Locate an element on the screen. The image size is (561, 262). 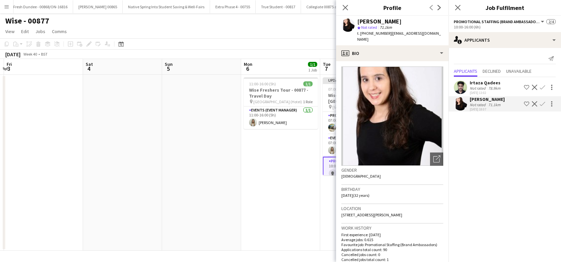
a: View is located at coordinates (10, 31).